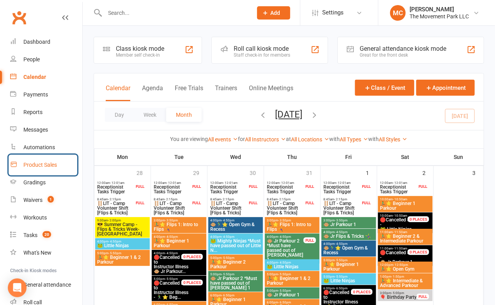 The height and width of the screenshot is (305, 495). Describe the element at coordinates (406, 276) in the screenshot. I see `span: 1:00pm` at that location.